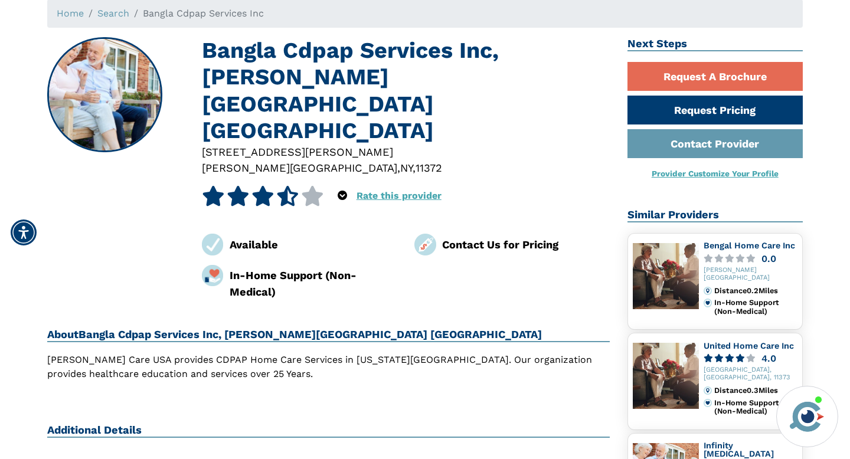 Image resolution: width=850 pixels, height=459 pixels. Describe the element at coordinates (328, 431) in the screenshot. I see `h2: Additional Details` at that location.